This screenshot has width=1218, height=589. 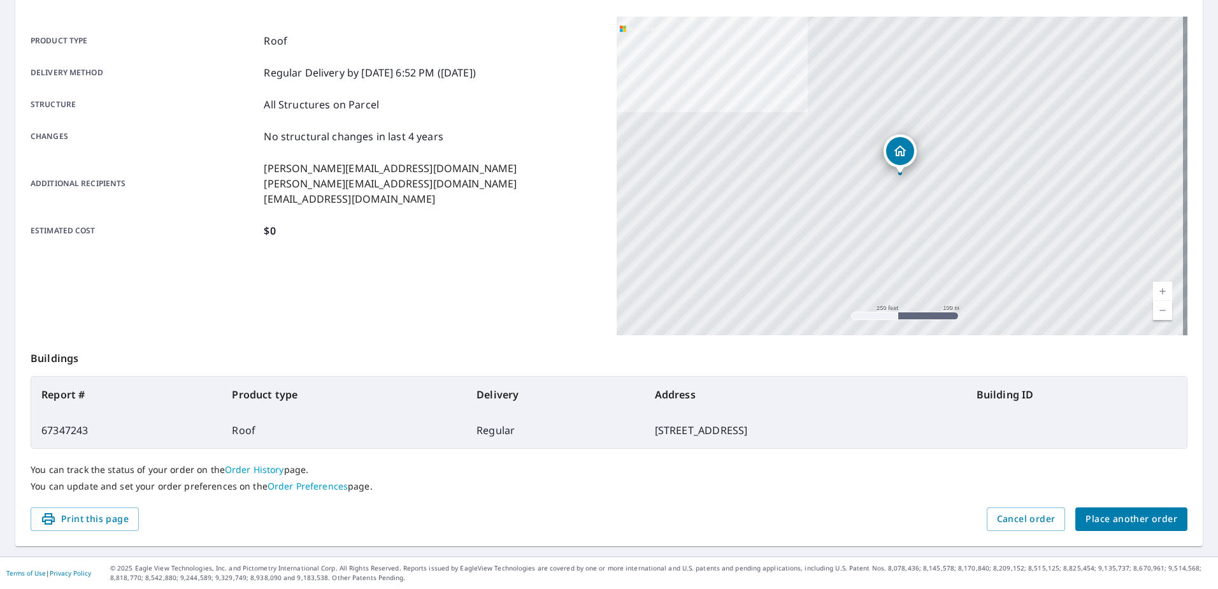 I want to click on p: All Structures on Parcel, so click(x=321, y=104).